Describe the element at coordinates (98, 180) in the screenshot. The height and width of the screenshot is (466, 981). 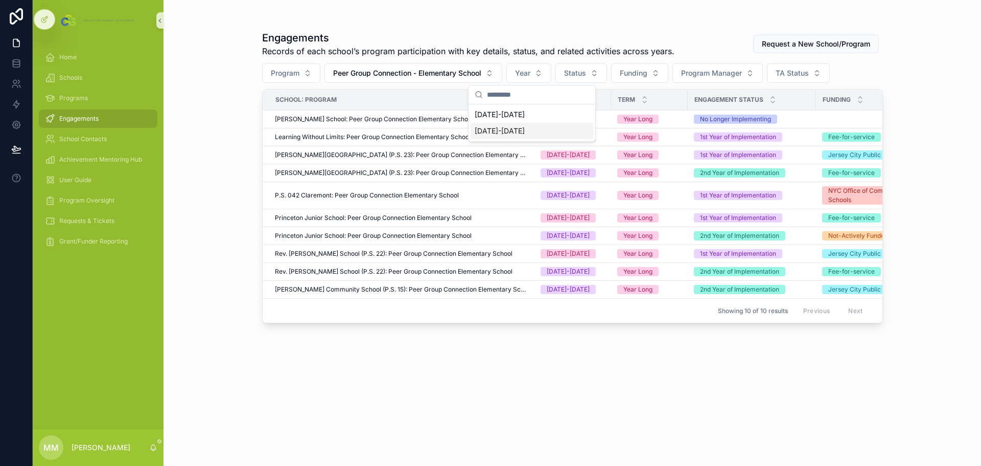
I see `a: User Guide` at that location.